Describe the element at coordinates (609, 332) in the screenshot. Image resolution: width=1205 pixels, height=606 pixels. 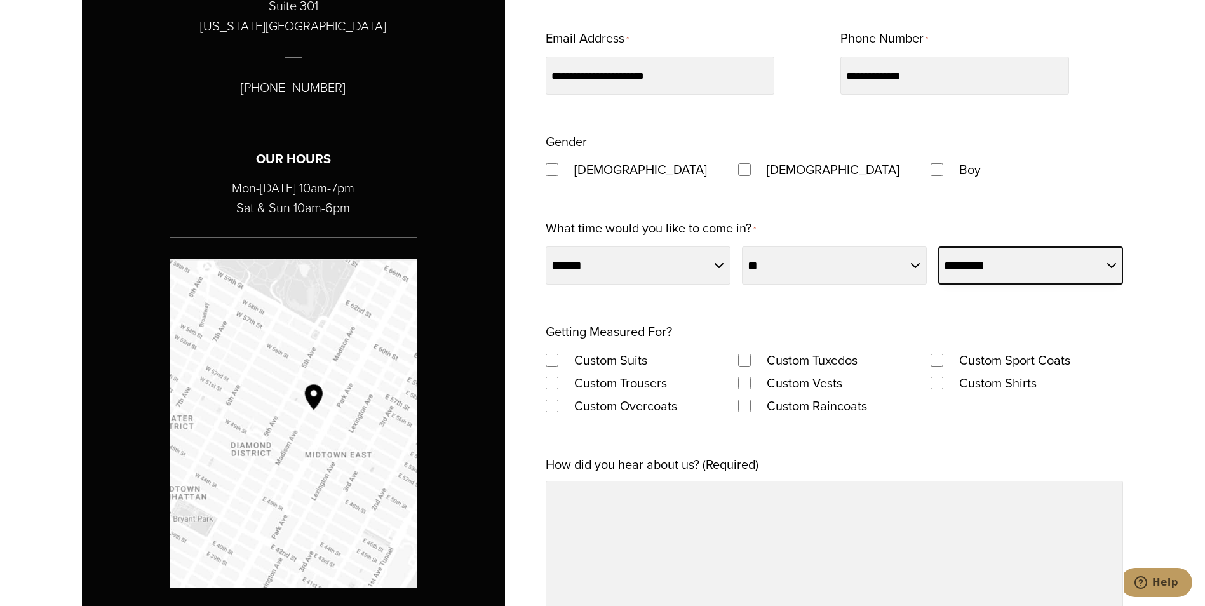
I see `legend: Getting Measured For?` at that location.